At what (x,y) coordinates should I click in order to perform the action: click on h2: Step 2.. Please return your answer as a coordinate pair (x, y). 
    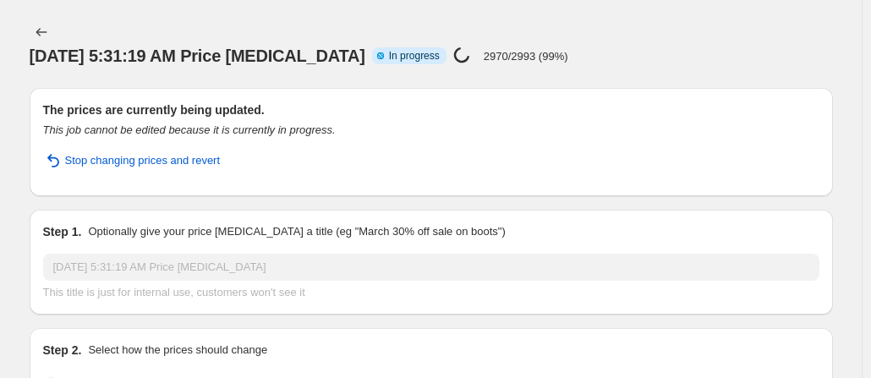
    Looking at the image, I should click on (63, 350).